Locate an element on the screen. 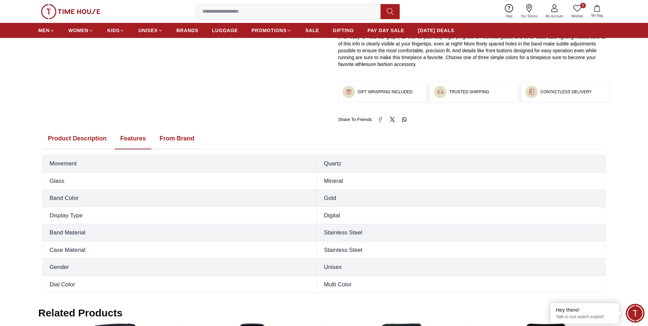 Image resolution: width=648 pixels, height=326 pixels. td: Gold is located at coordinates (461, 198).